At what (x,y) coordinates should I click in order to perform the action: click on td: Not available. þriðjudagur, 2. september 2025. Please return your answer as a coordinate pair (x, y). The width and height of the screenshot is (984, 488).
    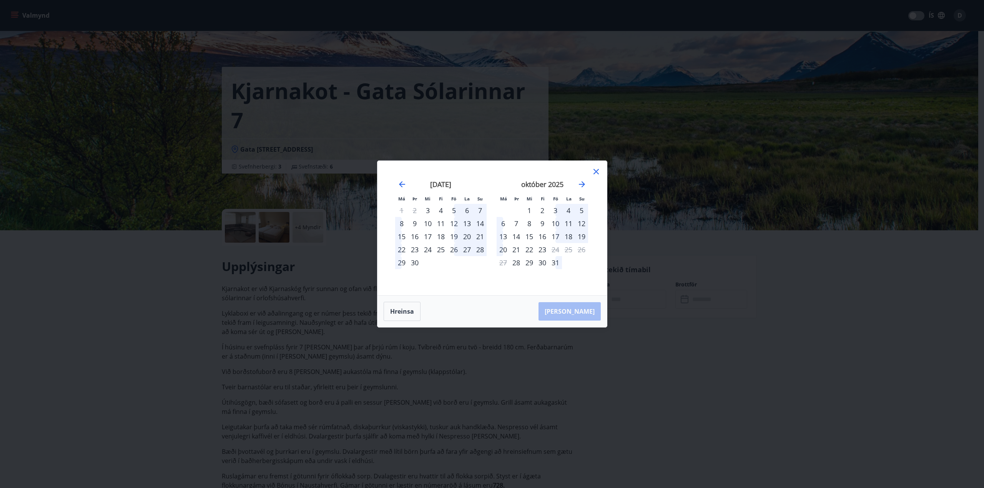
    Looking at the image, I should click on (415, 211).